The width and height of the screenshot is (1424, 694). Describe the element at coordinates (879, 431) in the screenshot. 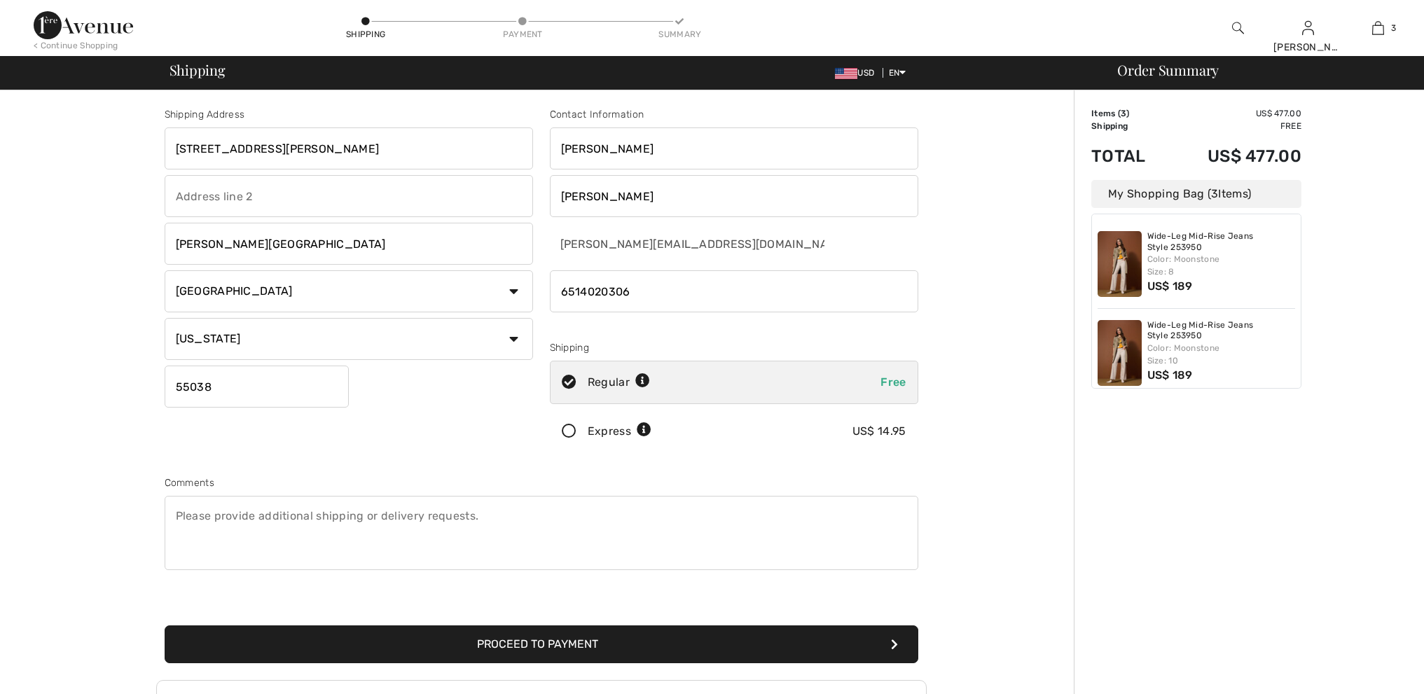

I see `div: US$ 14.95` at that location.